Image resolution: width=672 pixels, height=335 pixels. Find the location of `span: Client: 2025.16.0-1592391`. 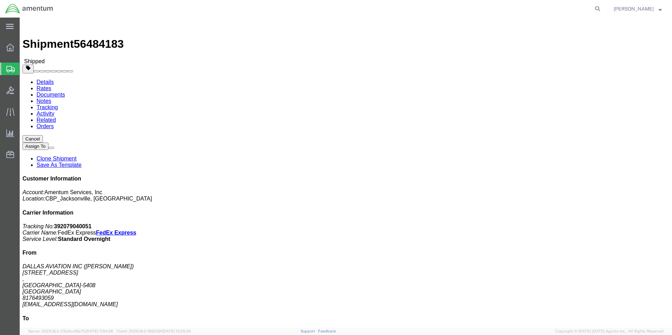

span: Client: 2025.16.0-1592391 is located at coordinates (154, 332).